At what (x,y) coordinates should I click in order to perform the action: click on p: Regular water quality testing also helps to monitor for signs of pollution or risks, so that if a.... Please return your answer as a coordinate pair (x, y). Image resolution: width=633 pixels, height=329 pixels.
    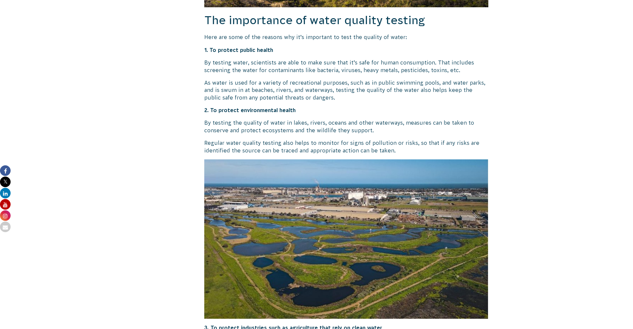
    Looking at the image, I should click on (346, 147).